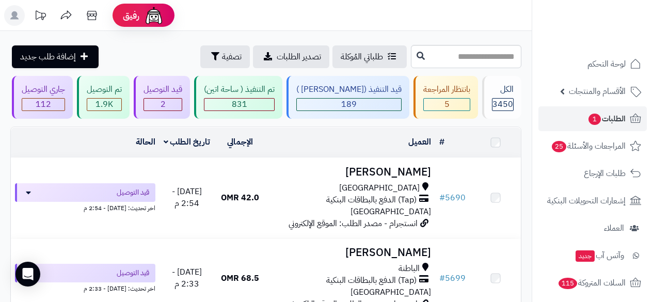 The height and width of the screenshot is (302, 653). Describe the element at coordinates (409, 268) in the screenshot. I see `span: الباطنة` at that location.